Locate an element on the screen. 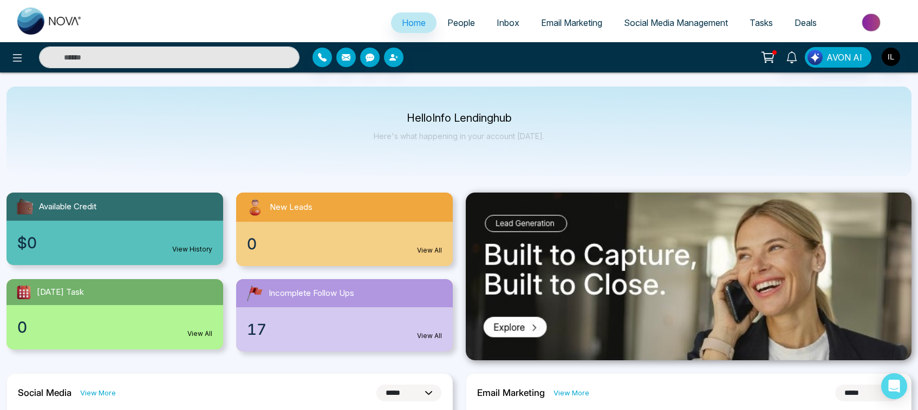  span: $0 is located at coordinates (27, 243).